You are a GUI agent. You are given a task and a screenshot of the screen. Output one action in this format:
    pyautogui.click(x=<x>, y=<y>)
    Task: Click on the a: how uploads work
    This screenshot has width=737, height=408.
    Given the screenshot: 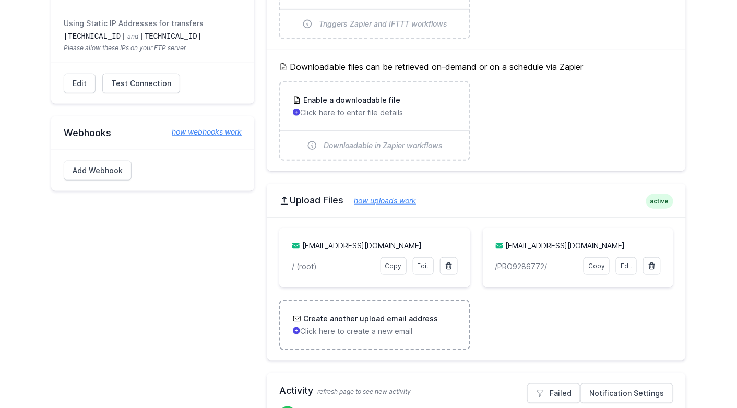 What is the action you would take?
    pyautogui.click(x=380, y=200)
    